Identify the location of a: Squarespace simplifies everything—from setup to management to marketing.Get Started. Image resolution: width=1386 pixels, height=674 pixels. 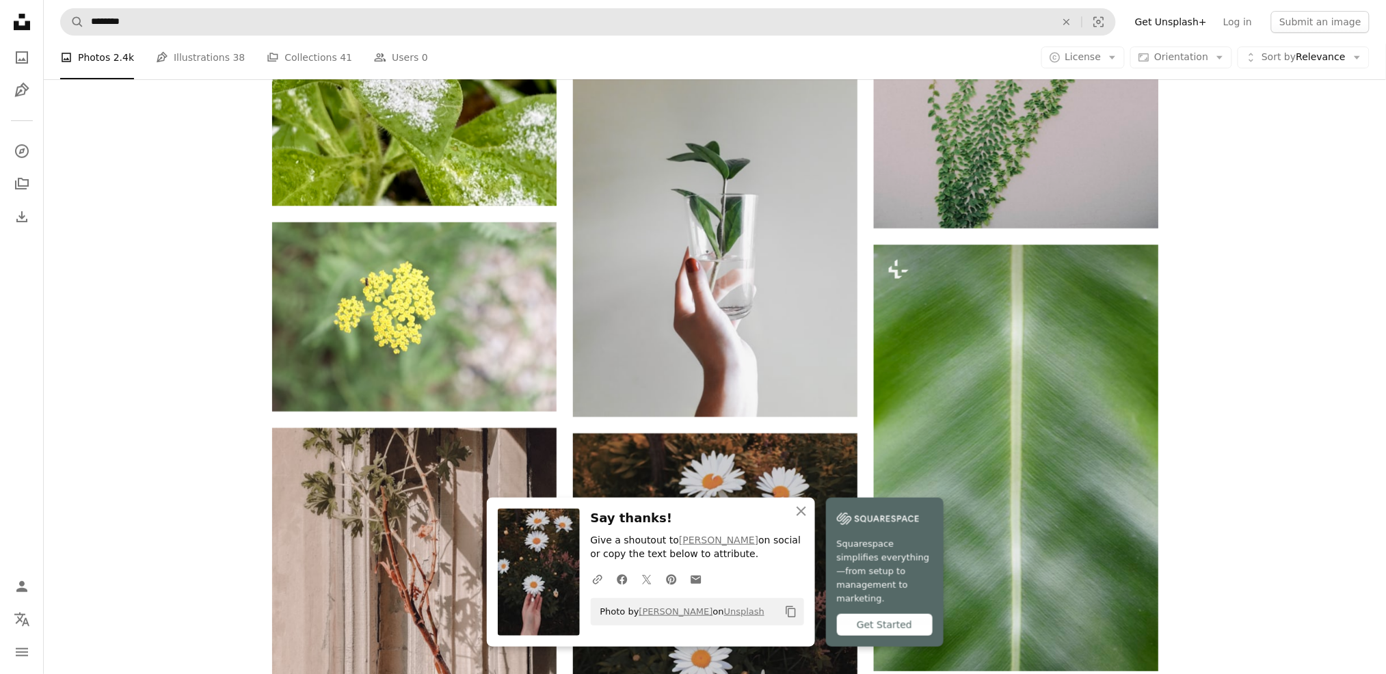
(885, 572).